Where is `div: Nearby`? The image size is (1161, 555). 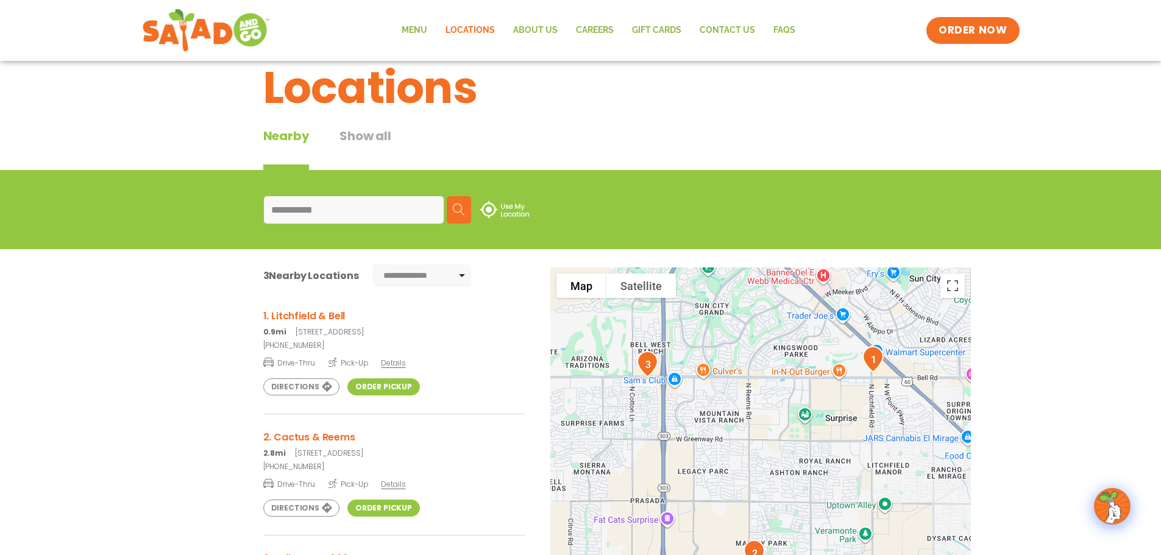 div: Nearby is located at coordinates (287, 148).